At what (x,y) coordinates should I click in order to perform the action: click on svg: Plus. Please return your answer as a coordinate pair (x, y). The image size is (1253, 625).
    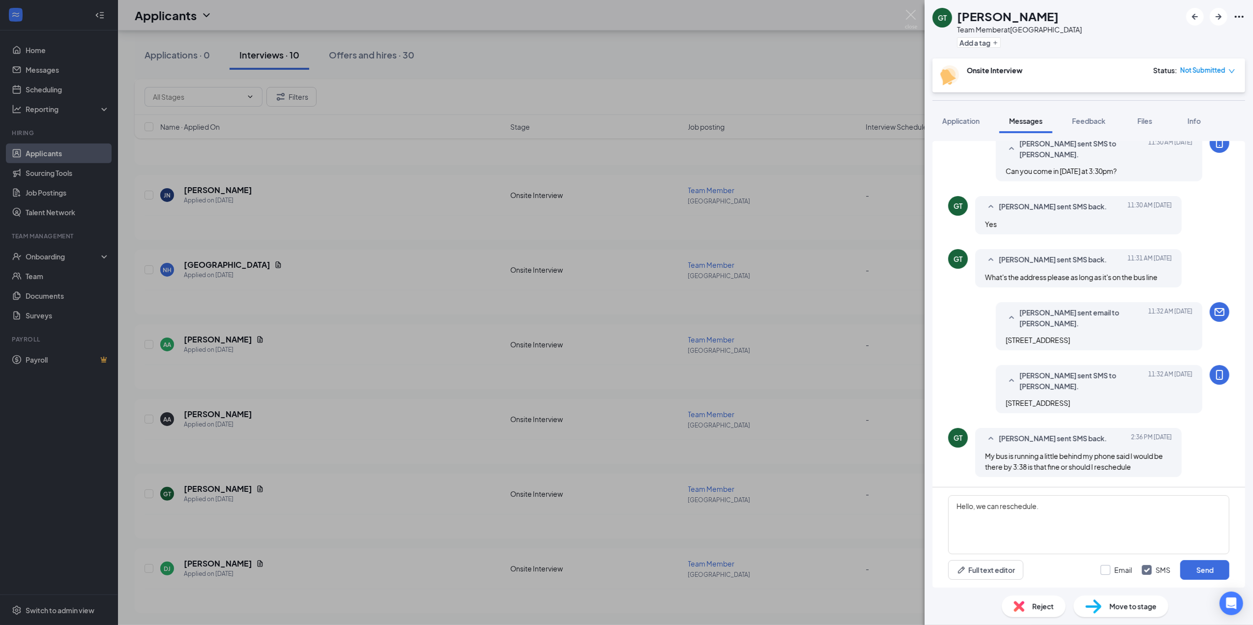
    Looking at the image, I should click on (996, 43).